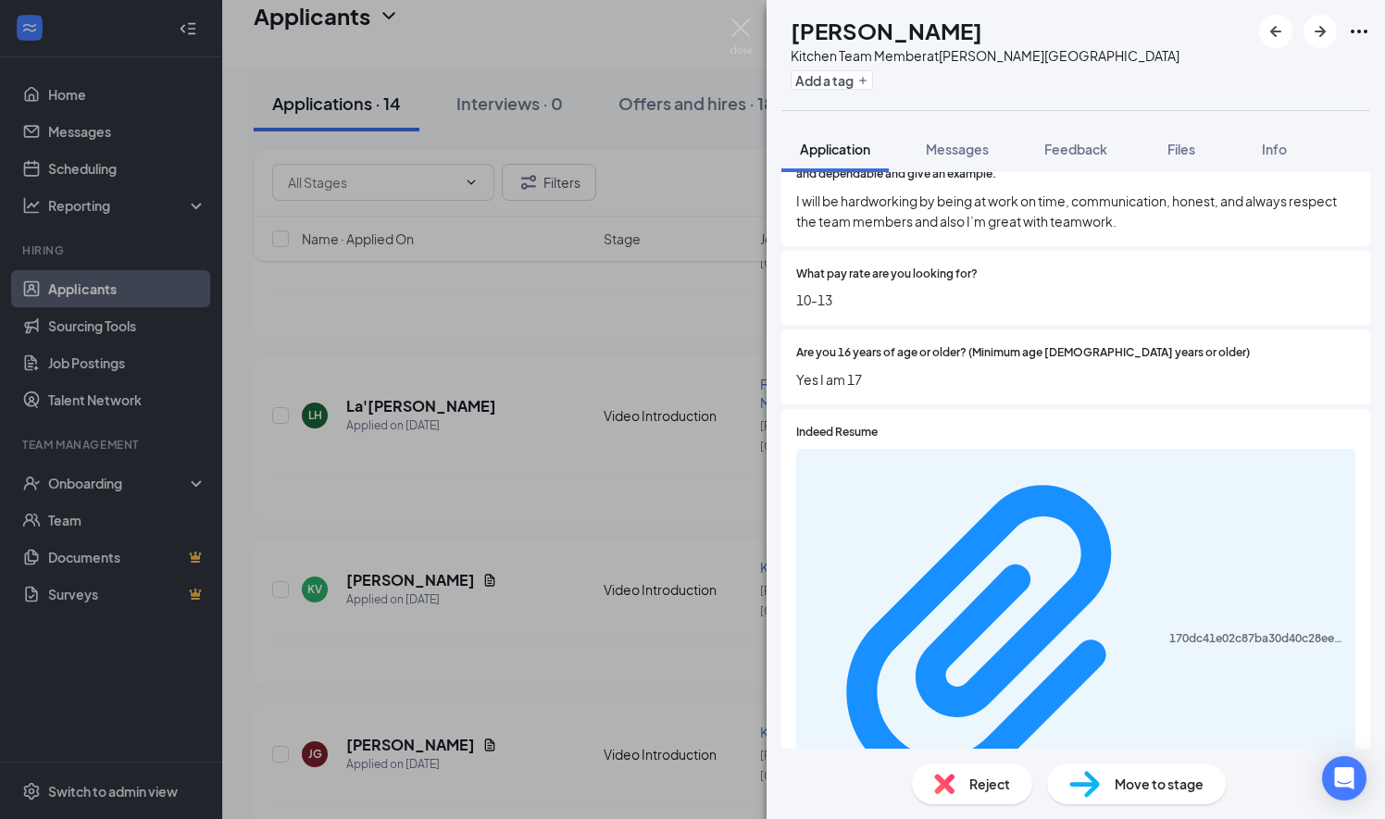 This screenshot has height=819, width=1385. Describe the element at coordinates (1076, 300) in the screenshot. I see `span: 10-13` at that location.